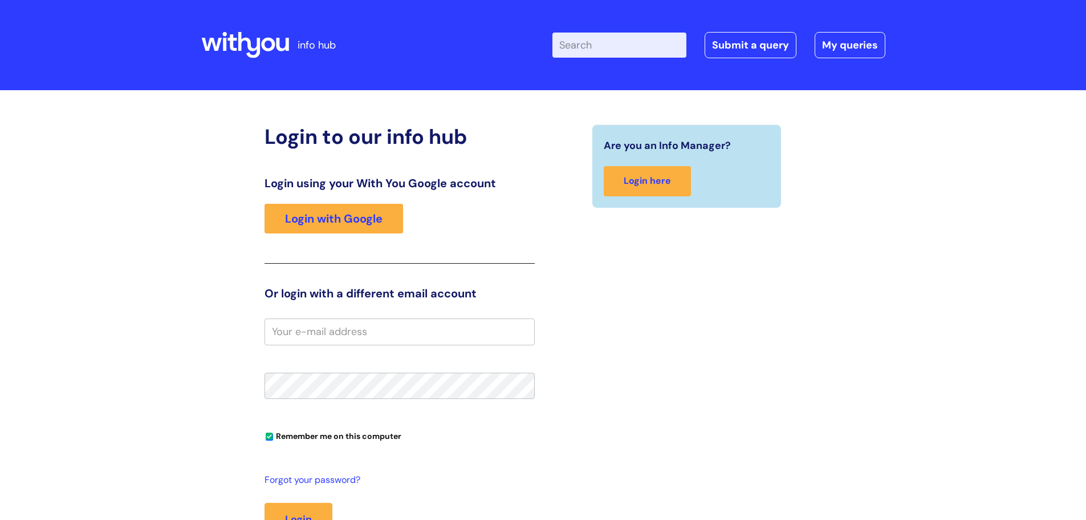  Describe the element at coordinates (397, 480) in the screenshot. I see `a: Forgot your password?` at that location.